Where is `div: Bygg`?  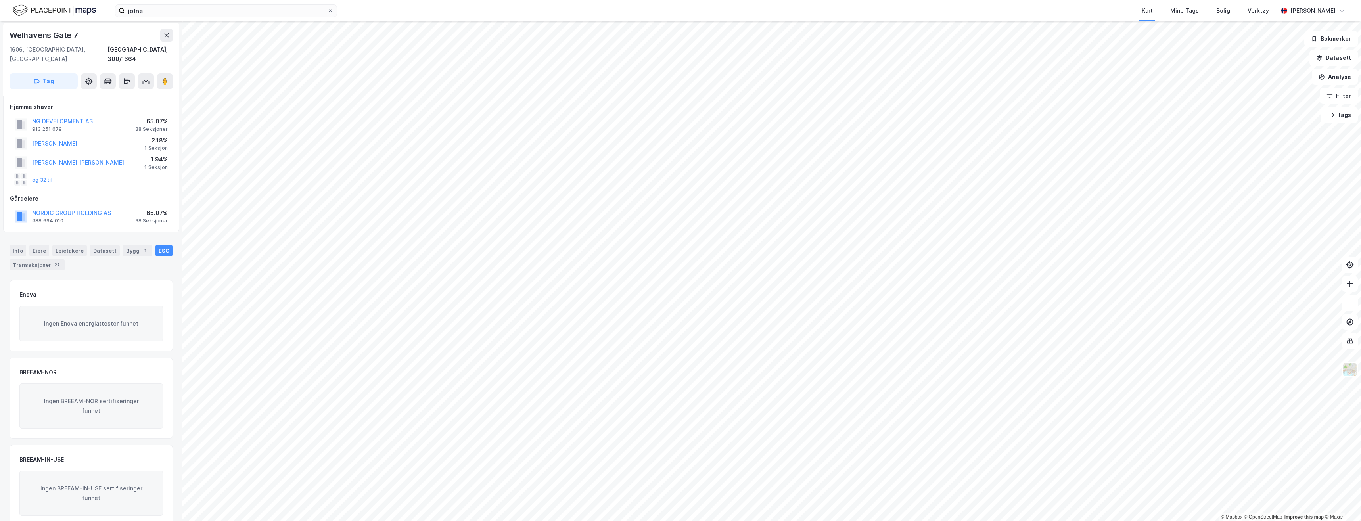 div: Bygg is located at coordinates (138, 251).